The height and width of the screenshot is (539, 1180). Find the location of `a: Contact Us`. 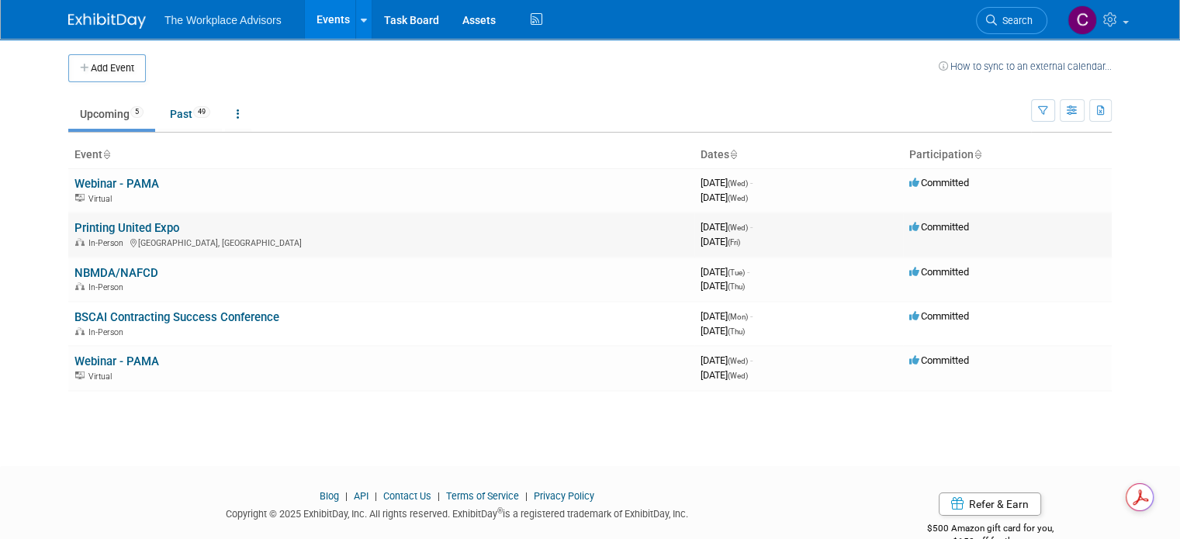

a: Contact Us is located at coordinates (407, 496).